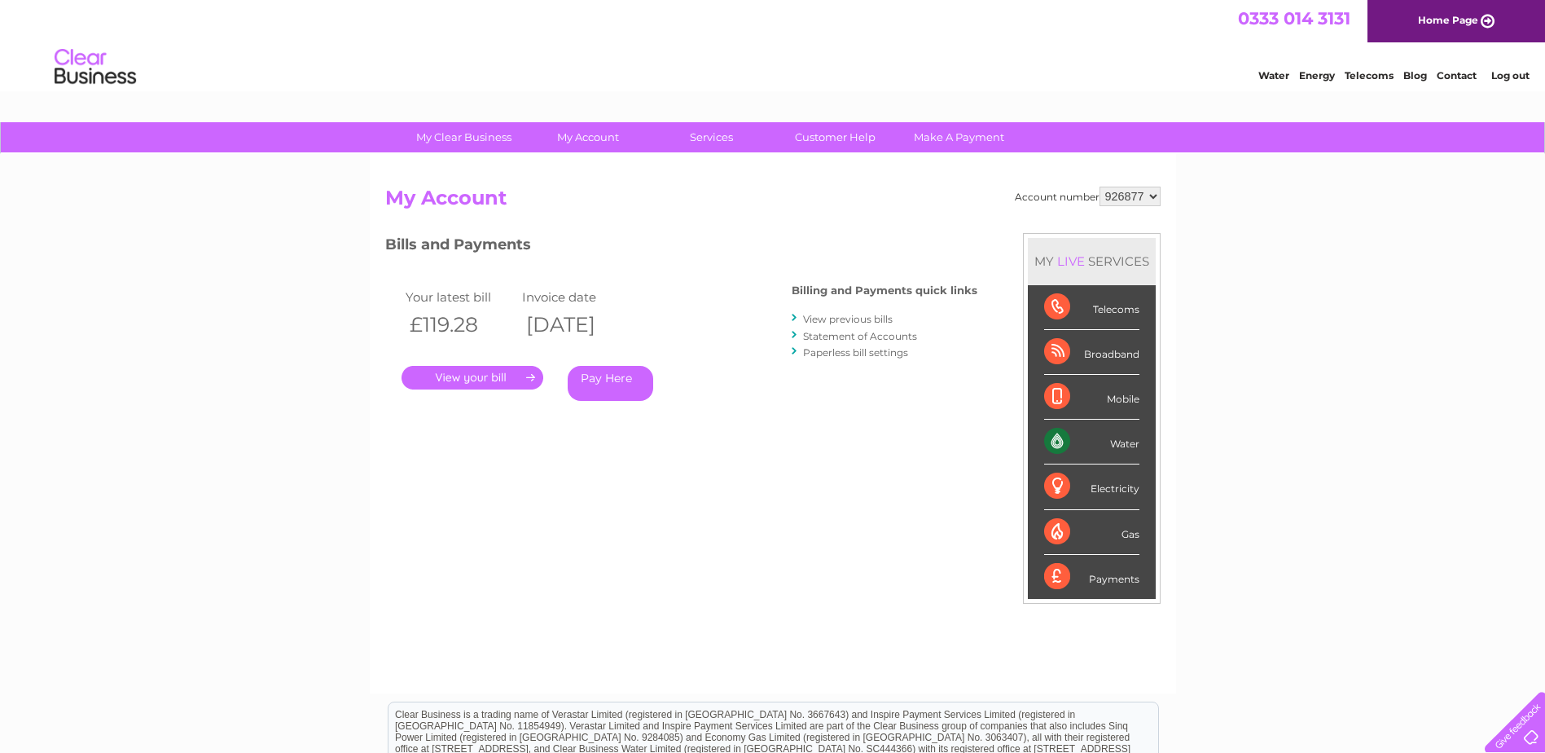 The width and height of the screenshot is (1545, 753). Describe the element at coordinates (1091, 307) in the screenshot. I see `div: Telecoms` at that location.